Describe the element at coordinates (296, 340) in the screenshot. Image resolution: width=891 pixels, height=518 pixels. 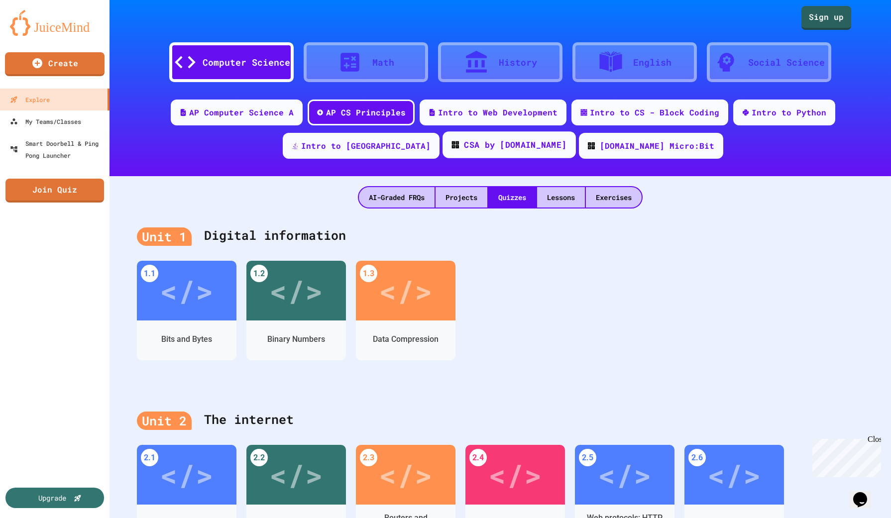
I see `div: Binary Numbers` at that location.